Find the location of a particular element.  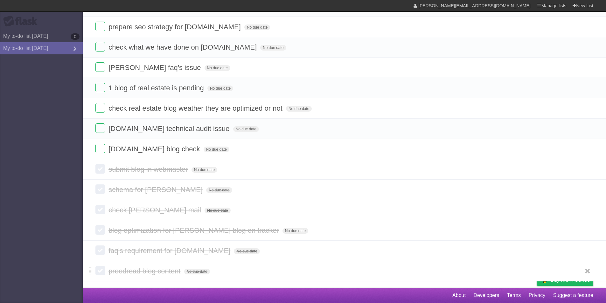

span: Buy me a coffee is located at coordinates (570, 280).